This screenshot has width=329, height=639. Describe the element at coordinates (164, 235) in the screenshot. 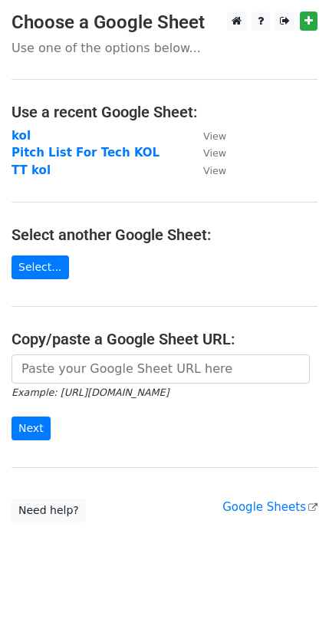

I see `h4: Select another Google Sheet:` at that location.